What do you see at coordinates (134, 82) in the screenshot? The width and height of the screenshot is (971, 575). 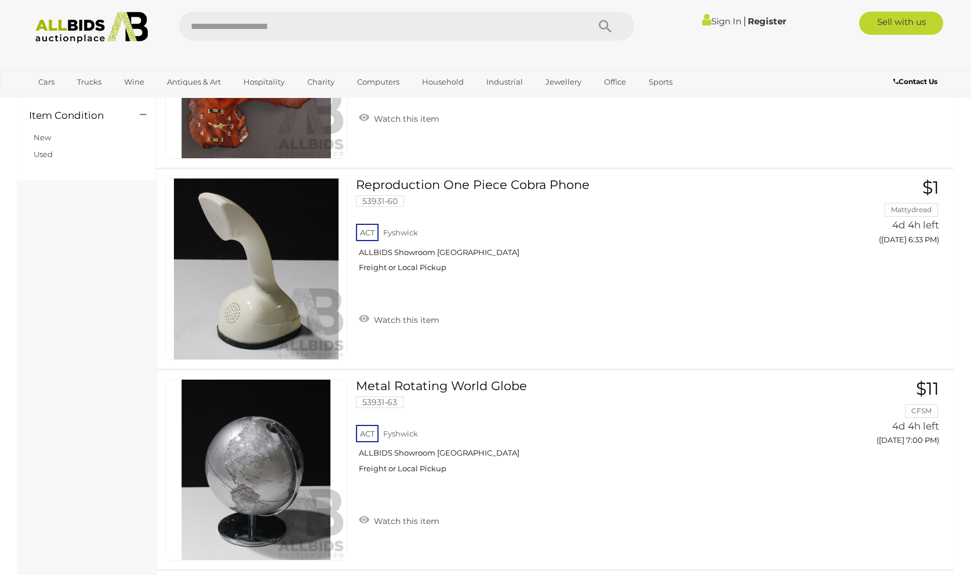 I see `a: Wine` at bounding box center [134, 82].